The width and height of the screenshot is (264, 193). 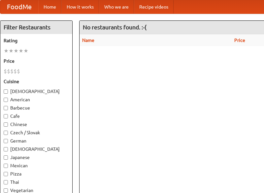 What do you see at coordinates (36, 100) in the screenshot?
I see `label: American` at bounding box center [36, 100].